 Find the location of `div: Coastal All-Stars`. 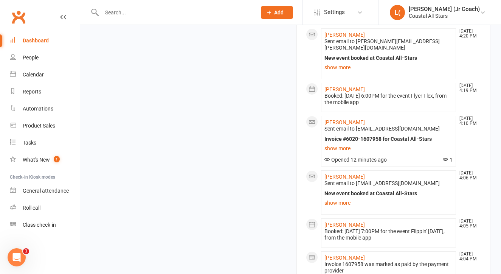

div: Coastal All-Stars is located at coordinates (445, 16).